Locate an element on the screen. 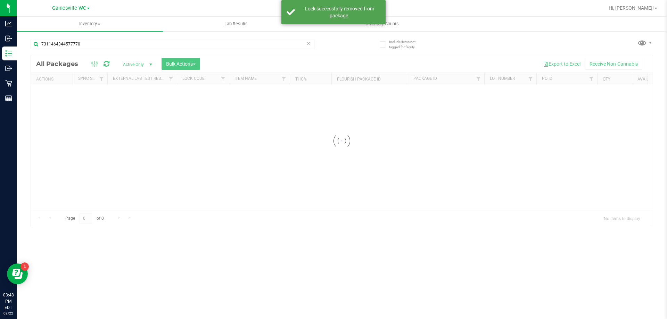  span: Inventory is located at coordinates (90, 24).